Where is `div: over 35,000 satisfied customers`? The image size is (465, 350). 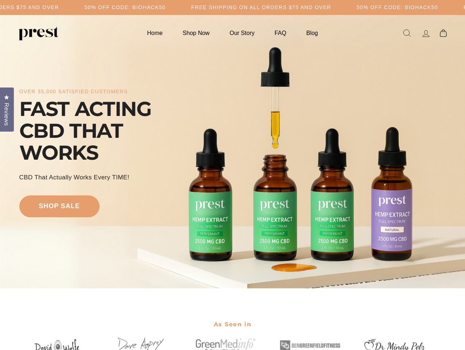
div: over 35,000 satisfied customers is located at coordinates (74, 92).